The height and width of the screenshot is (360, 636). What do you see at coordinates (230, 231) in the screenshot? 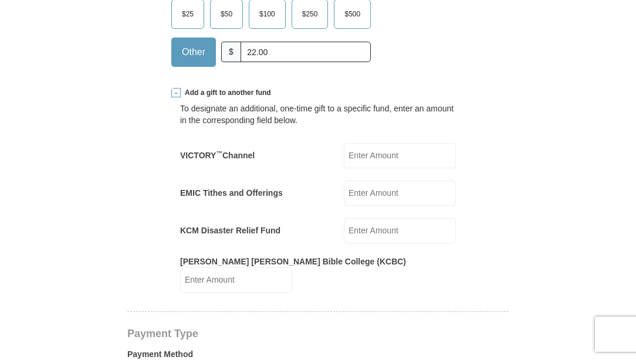
I see `label: KCM Disaster Relief Fund` at bounding box center [230, 231].